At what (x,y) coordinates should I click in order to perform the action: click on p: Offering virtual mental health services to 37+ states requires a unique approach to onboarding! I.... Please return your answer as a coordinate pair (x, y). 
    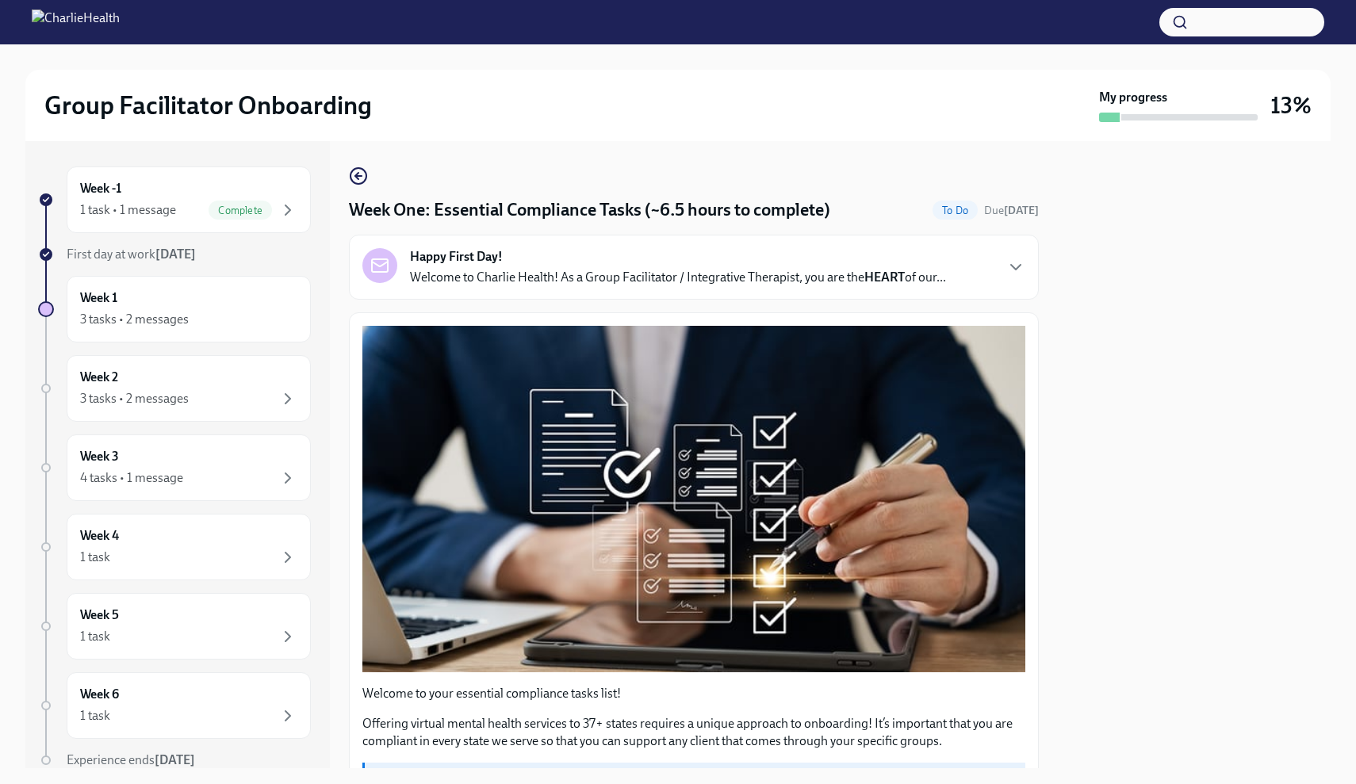
    Looking at the image, I should click on (694, 733).